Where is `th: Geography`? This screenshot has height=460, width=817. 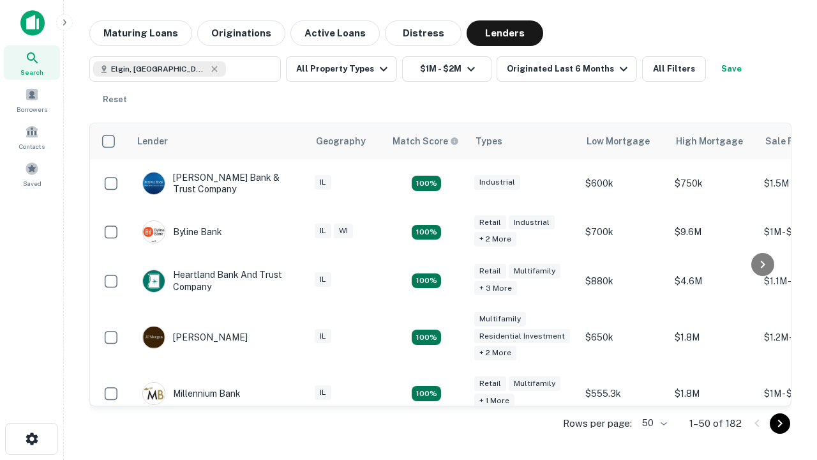 th: Geography is located at coordinates (347, 141).